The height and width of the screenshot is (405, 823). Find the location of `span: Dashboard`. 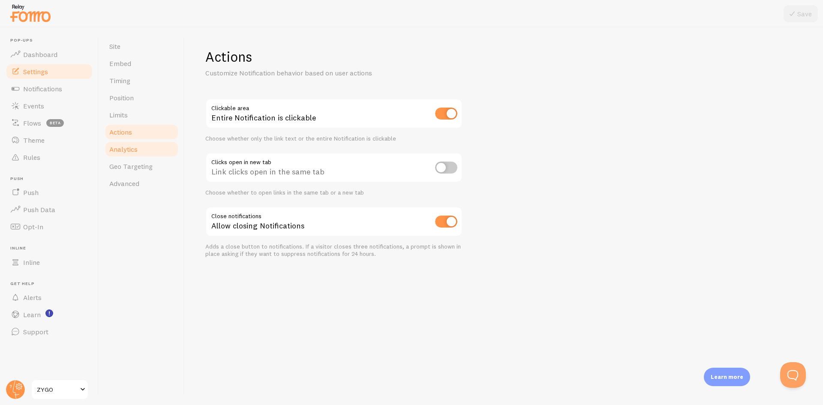

span: Dashboard is located at coordinates (40, 54).